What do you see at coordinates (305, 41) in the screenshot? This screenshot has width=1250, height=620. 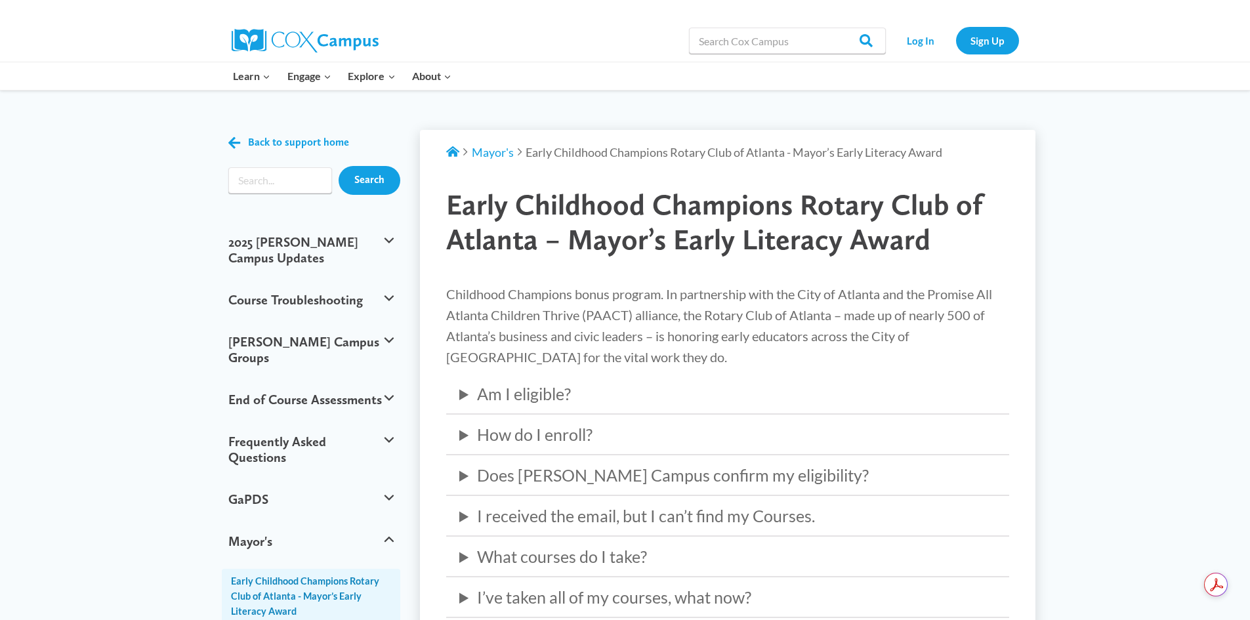 I see `img: Cox Campus` at bounding box center [305, 41].